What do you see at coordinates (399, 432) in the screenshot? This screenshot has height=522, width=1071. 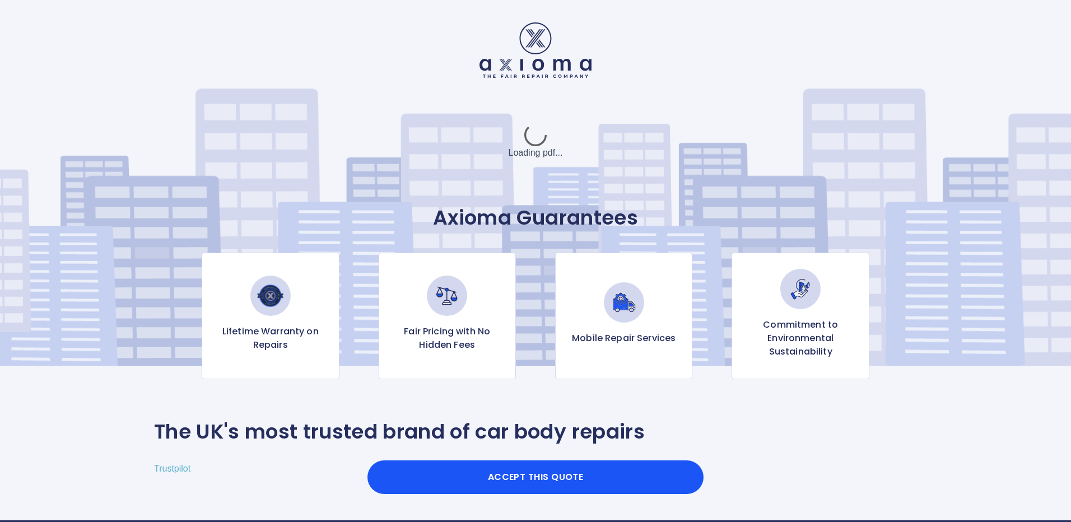 I see `p: The UK's most trusted brand of car body repairs` at bounding box center [399, 432].